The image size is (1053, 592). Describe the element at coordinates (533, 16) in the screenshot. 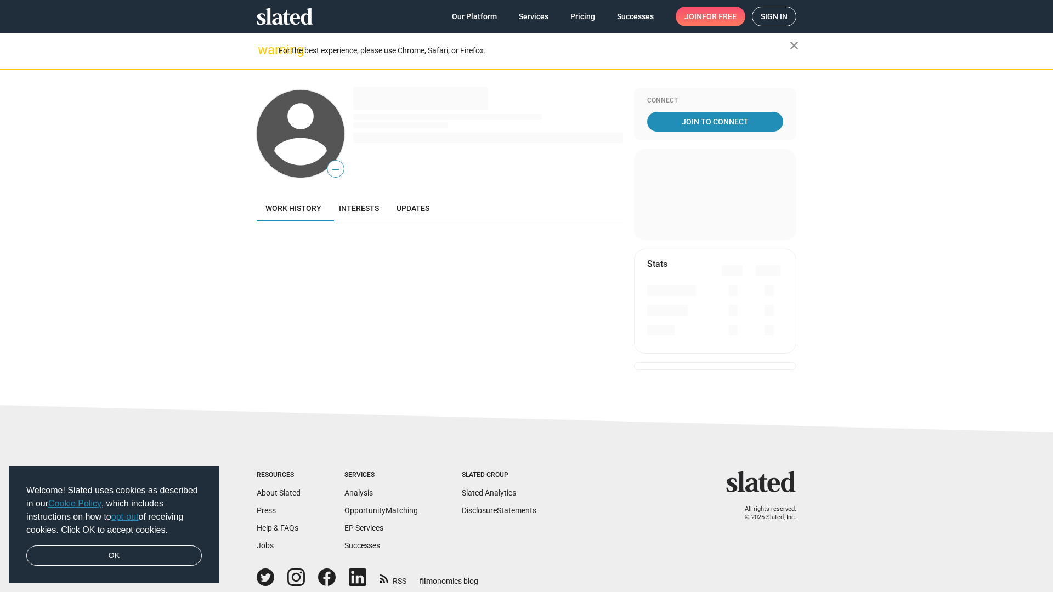

I see `span: Services` at that location.